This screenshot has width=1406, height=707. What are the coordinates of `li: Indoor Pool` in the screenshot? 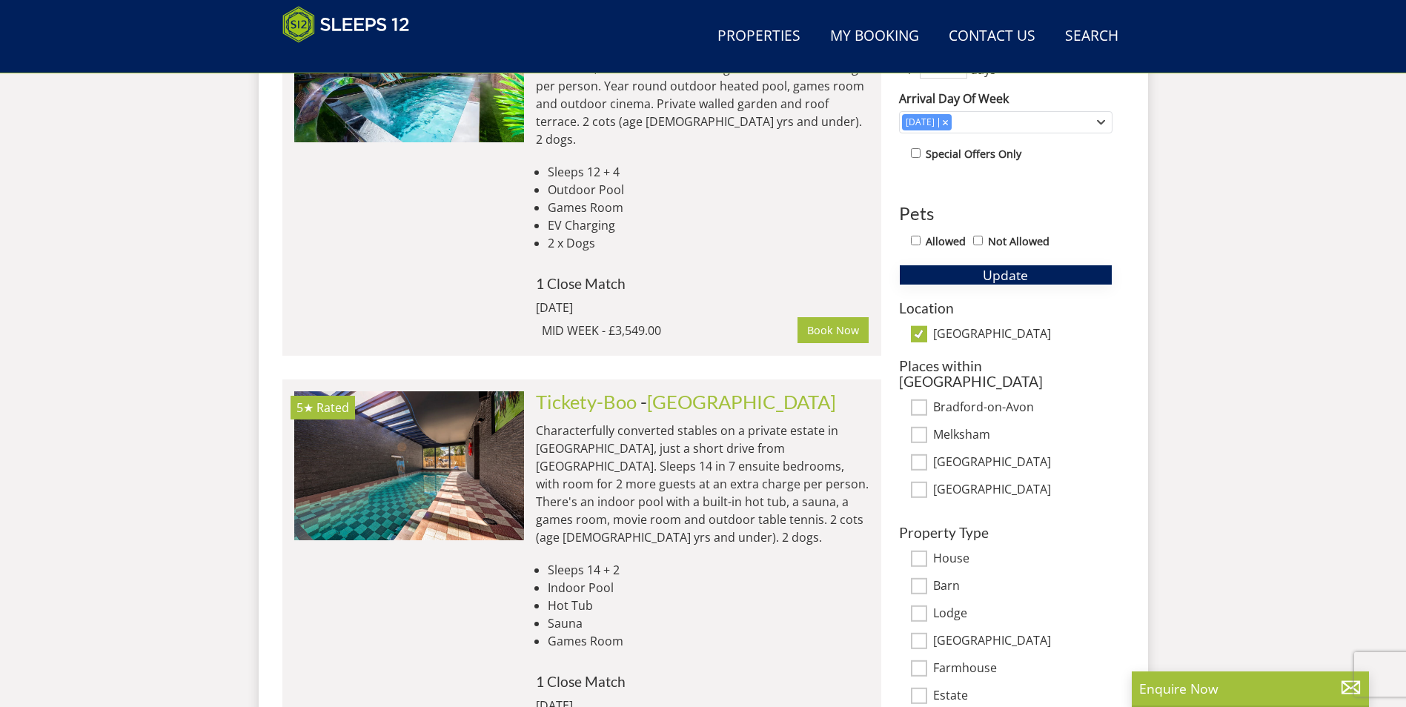 It's located at (709, 588).